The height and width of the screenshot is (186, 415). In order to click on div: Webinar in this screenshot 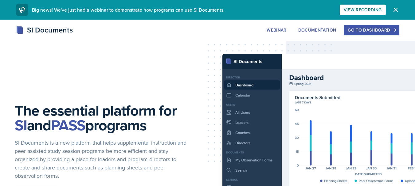, I will do `click(276, 30)`.